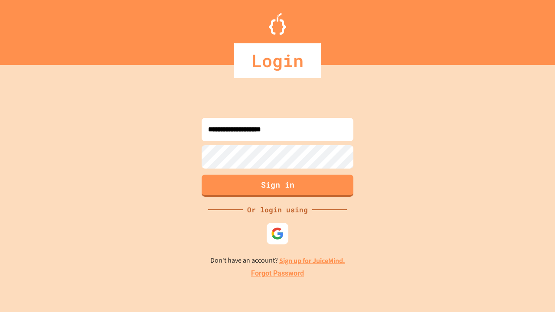 Image resolution: width=555 pixels, height=312 pixels. What do you see at coordinates (277, 24) in the screenshot?
I see `img: Logo.svg` at bounding box center [277, 24].